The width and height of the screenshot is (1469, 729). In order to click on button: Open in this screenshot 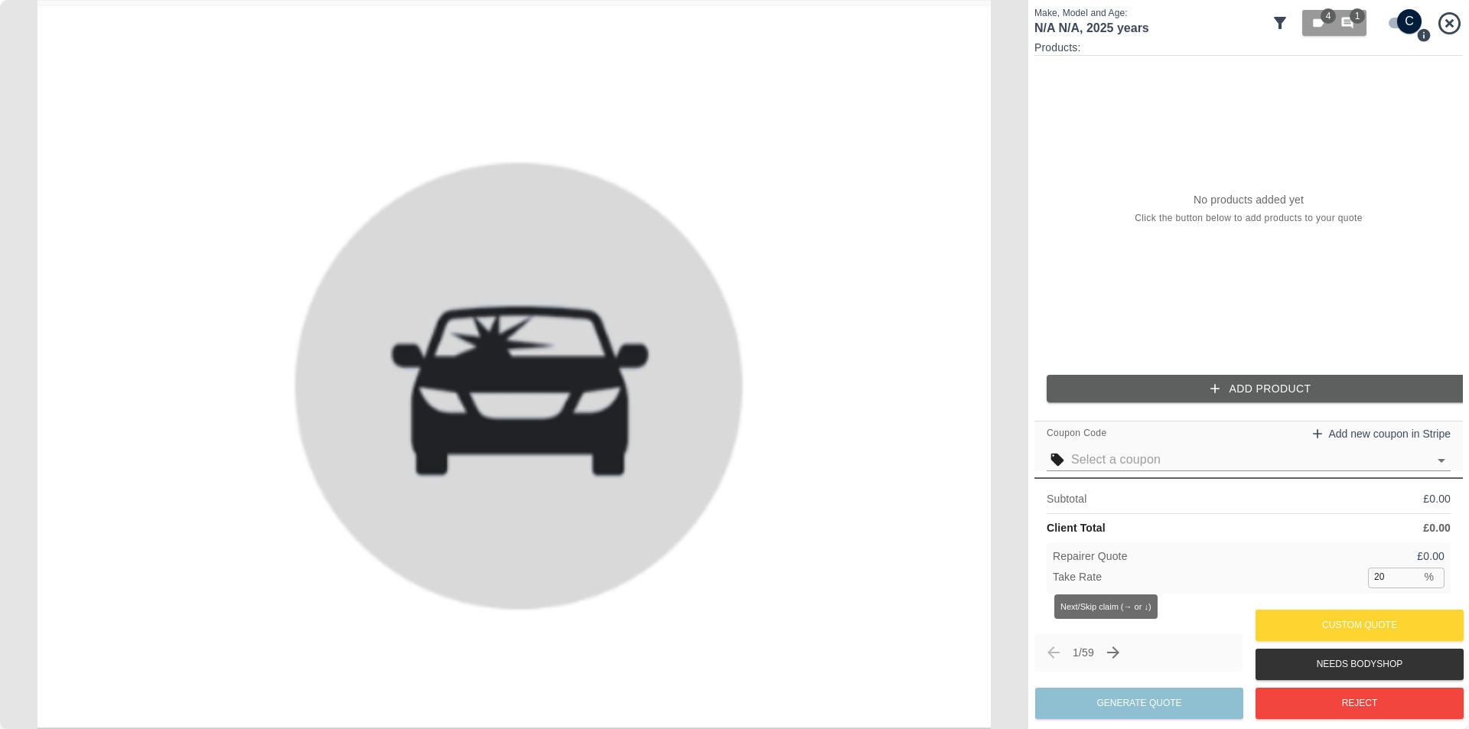, I will do `click(1442, 461)`.